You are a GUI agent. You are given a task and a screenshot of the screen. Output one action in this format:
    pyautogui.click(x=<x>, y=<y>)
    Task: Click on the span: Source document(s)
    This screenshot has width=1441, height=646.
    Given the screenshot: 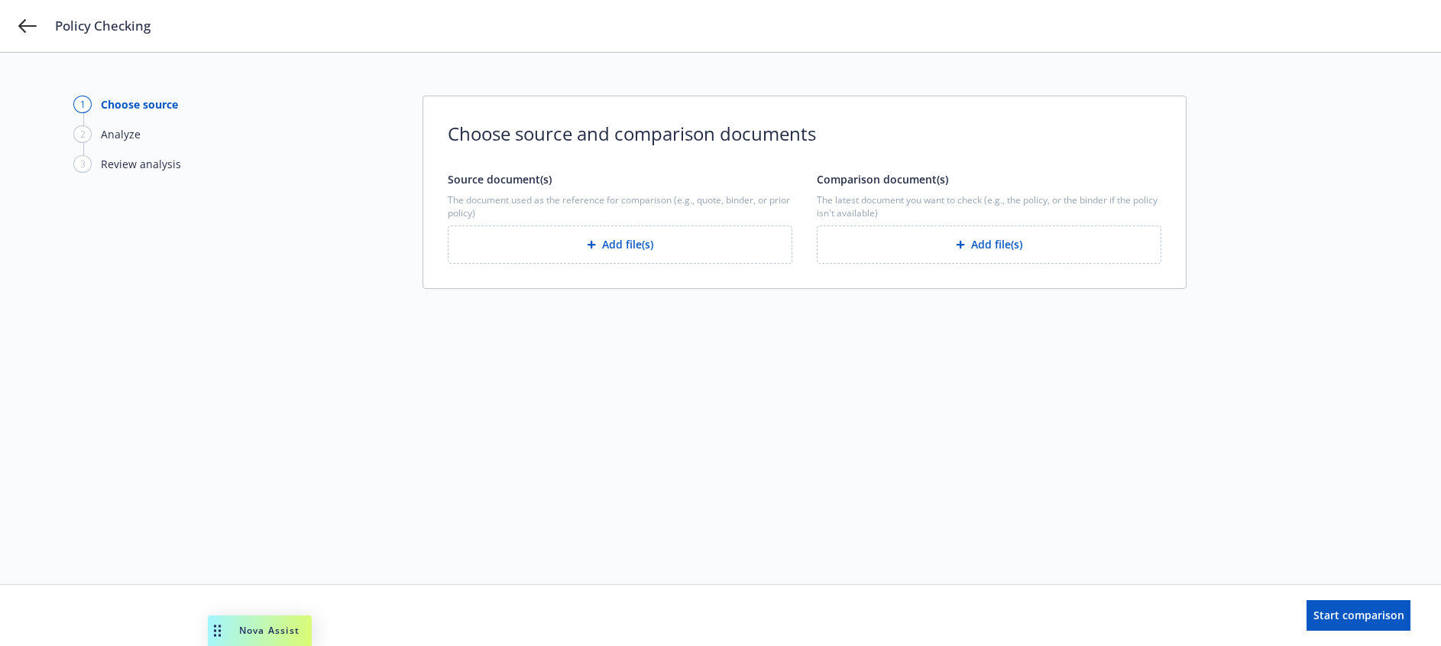 What is the action you would take?
    pyautogui.click(x=500, y=179)
    